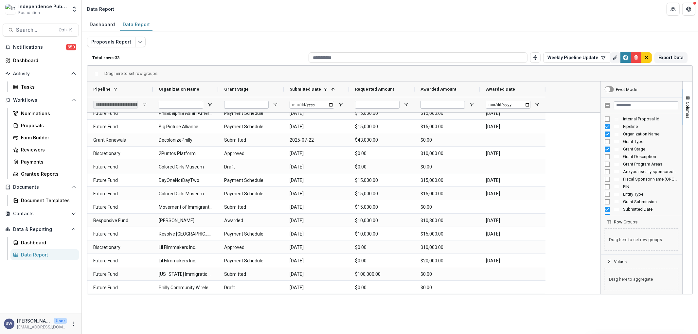  I want to click on span: Responsive Fund, so click(120, 221).